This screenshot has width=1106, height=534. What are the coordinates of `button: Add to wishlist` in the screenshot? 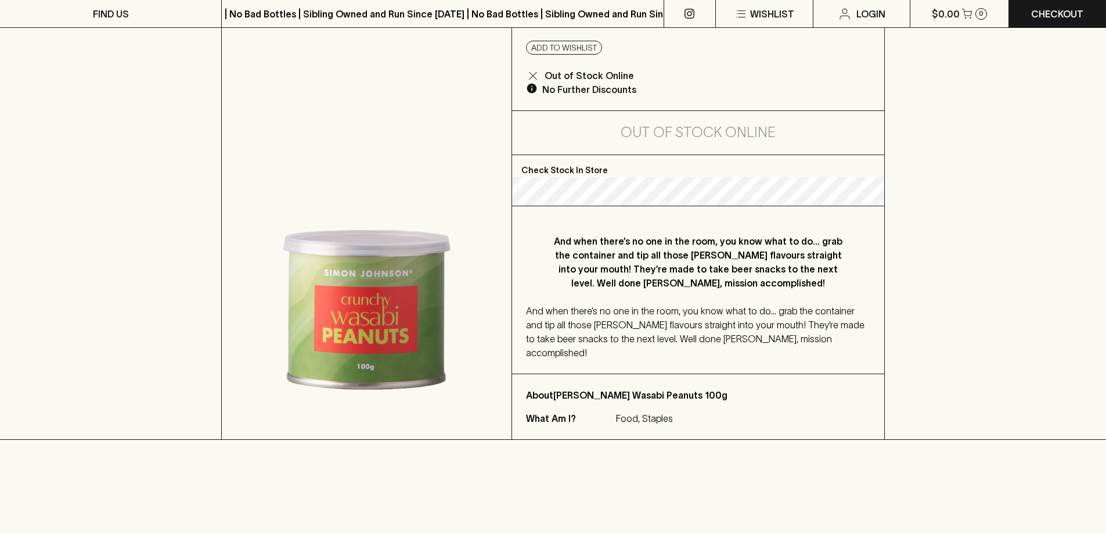 It's located at (564, 48).